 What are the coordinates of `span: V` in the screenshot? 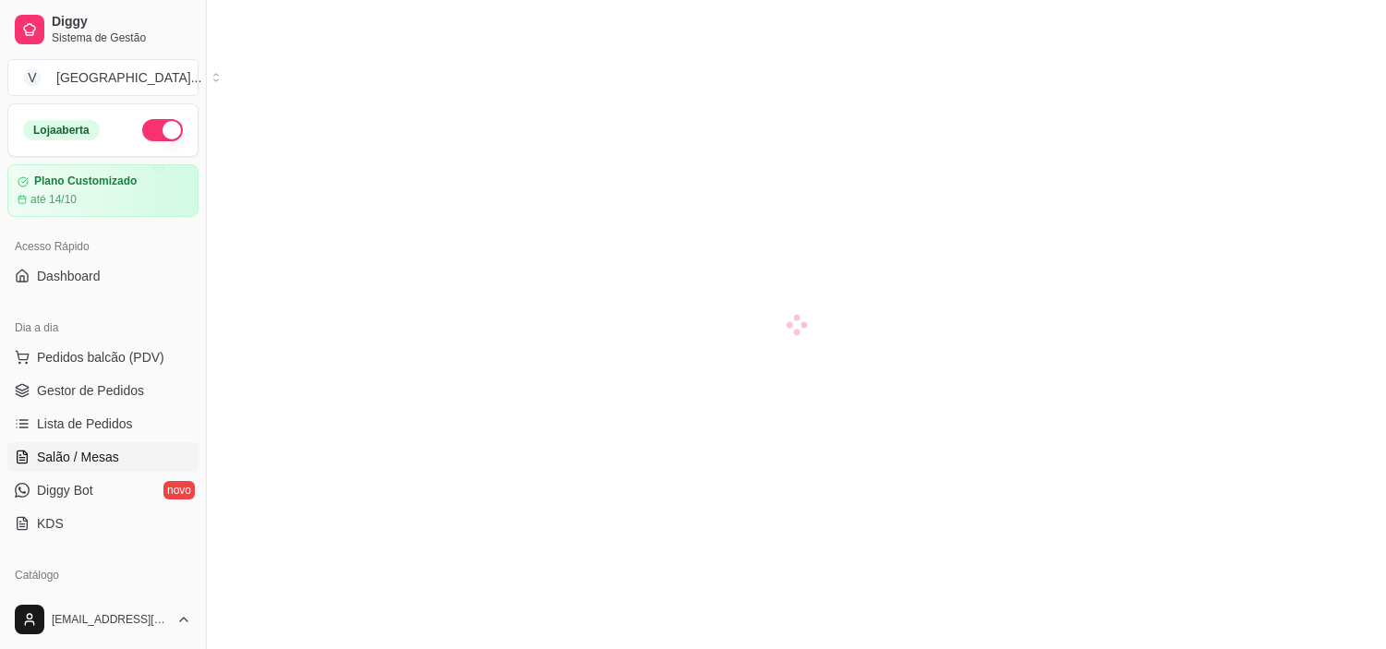 It's located at (32, 78).